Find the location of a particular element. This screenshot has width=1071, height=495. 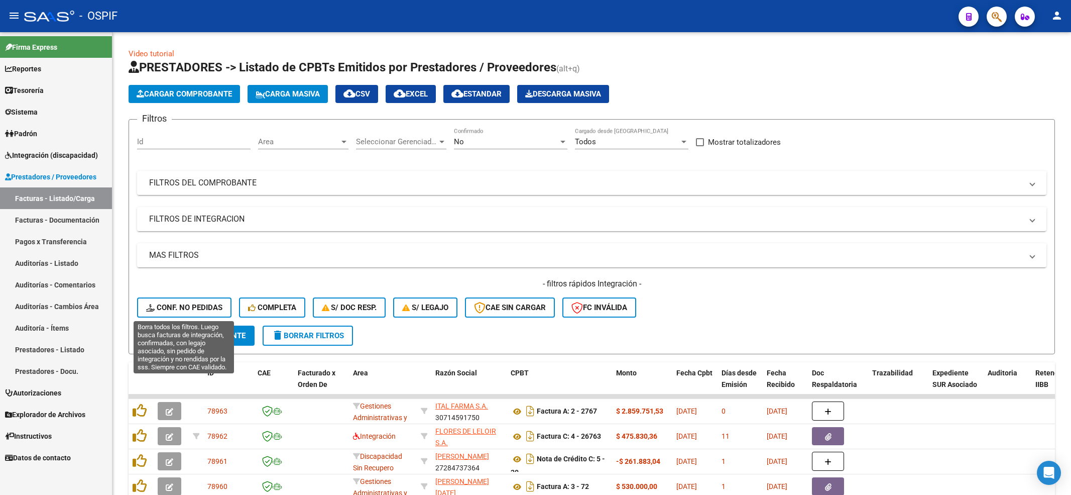

button: Buscar Comprobante is located at coordinates (196, 335).